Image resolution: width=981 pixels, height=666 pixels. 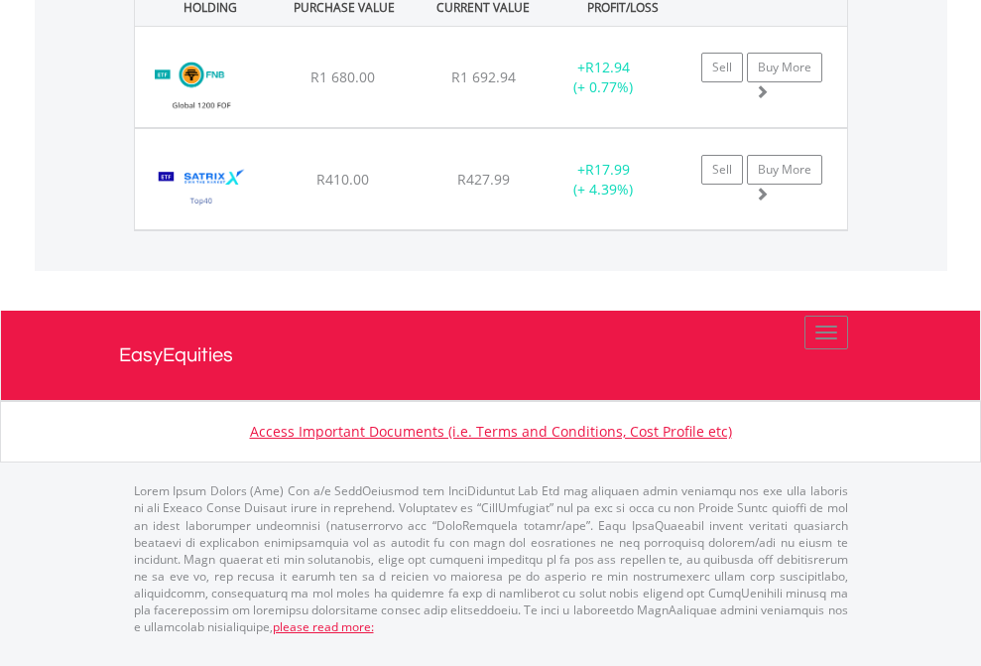 I want to click on p: Lorem Ipsum Dolors (Ame) Con a/e SeddOeiusmod tem InciDiduntut Lab Etd mag aliquaen admin veniamq..., so click(x=491, y=558).